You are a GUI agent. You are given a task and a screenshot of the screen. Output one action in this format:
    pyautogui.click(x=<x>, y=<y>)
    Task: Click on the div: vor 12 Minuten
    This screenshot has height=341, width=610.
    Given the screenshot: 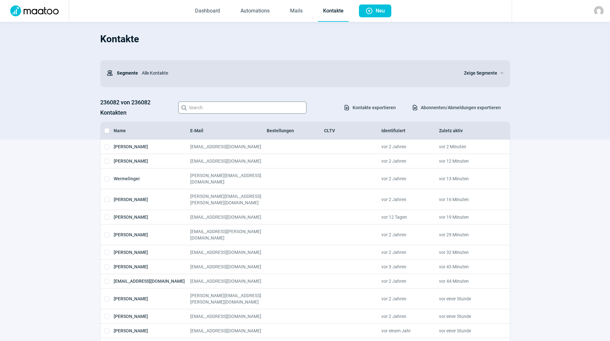 What is the action you would take?
    pyautogui.click(x=467, y=161)
    